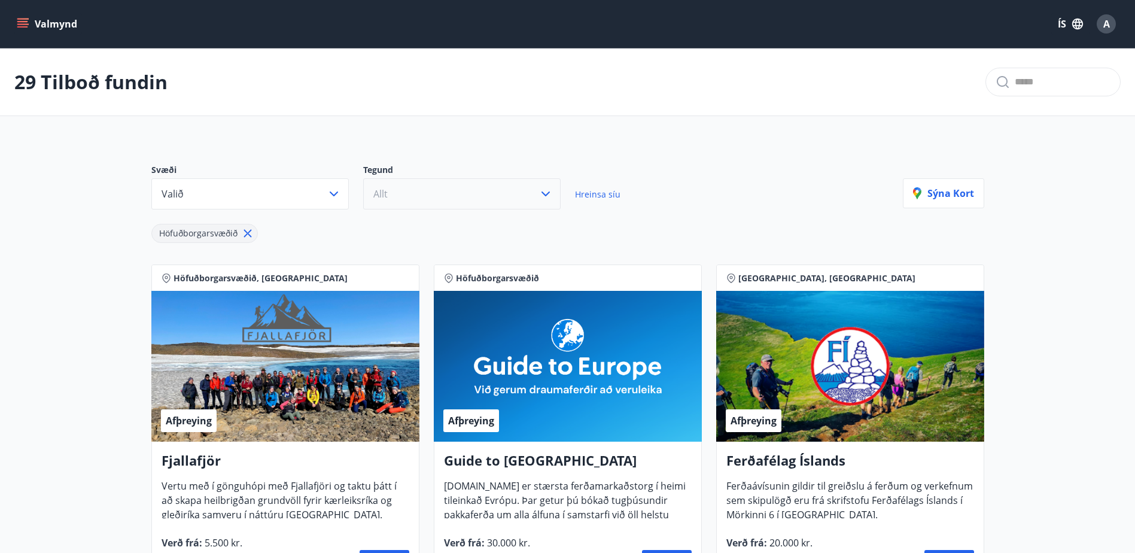  What do you see at coordinates (790, 543) in the screenshot?
I see `span: 20.000 kr.` at bounding box center [790, 543].